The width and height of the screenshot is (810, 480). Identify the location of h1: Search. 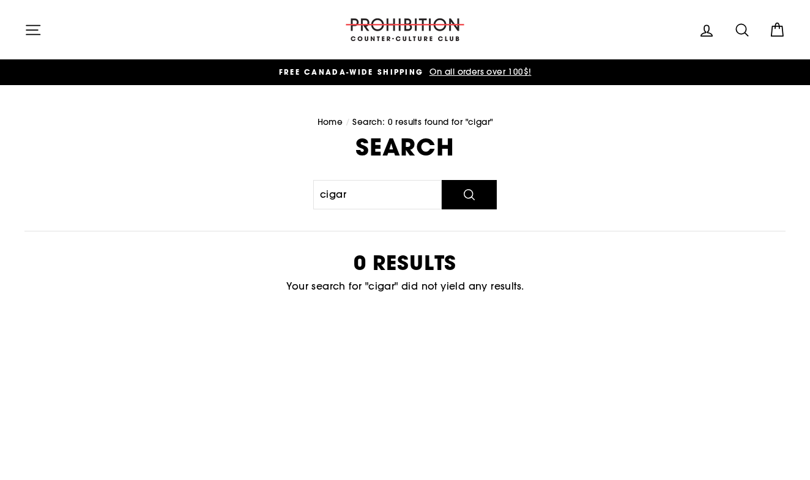
(405, 147).